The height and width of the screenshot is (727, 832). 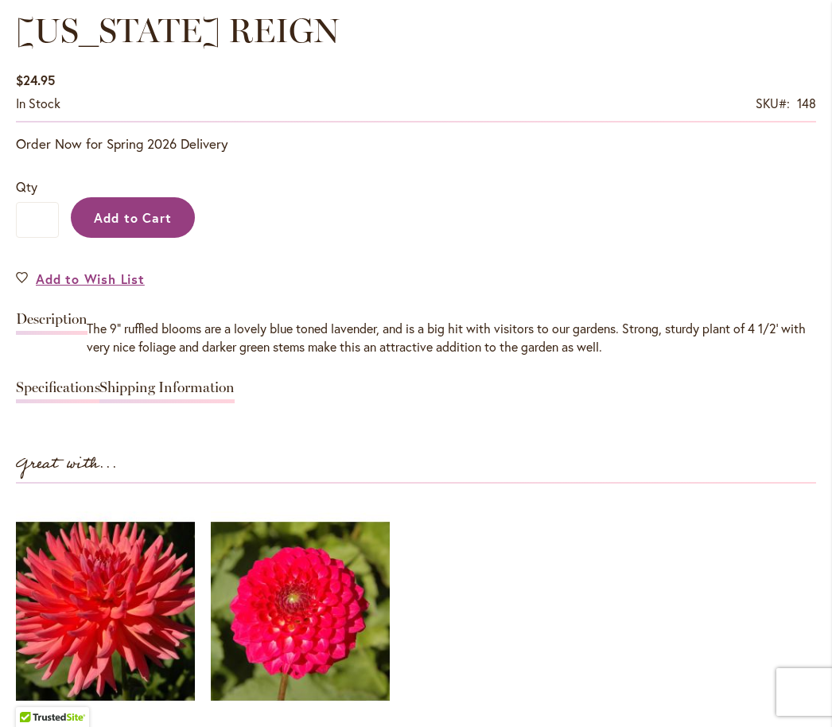 I want to click on img: FATIMA, so click(x=300, y=611).